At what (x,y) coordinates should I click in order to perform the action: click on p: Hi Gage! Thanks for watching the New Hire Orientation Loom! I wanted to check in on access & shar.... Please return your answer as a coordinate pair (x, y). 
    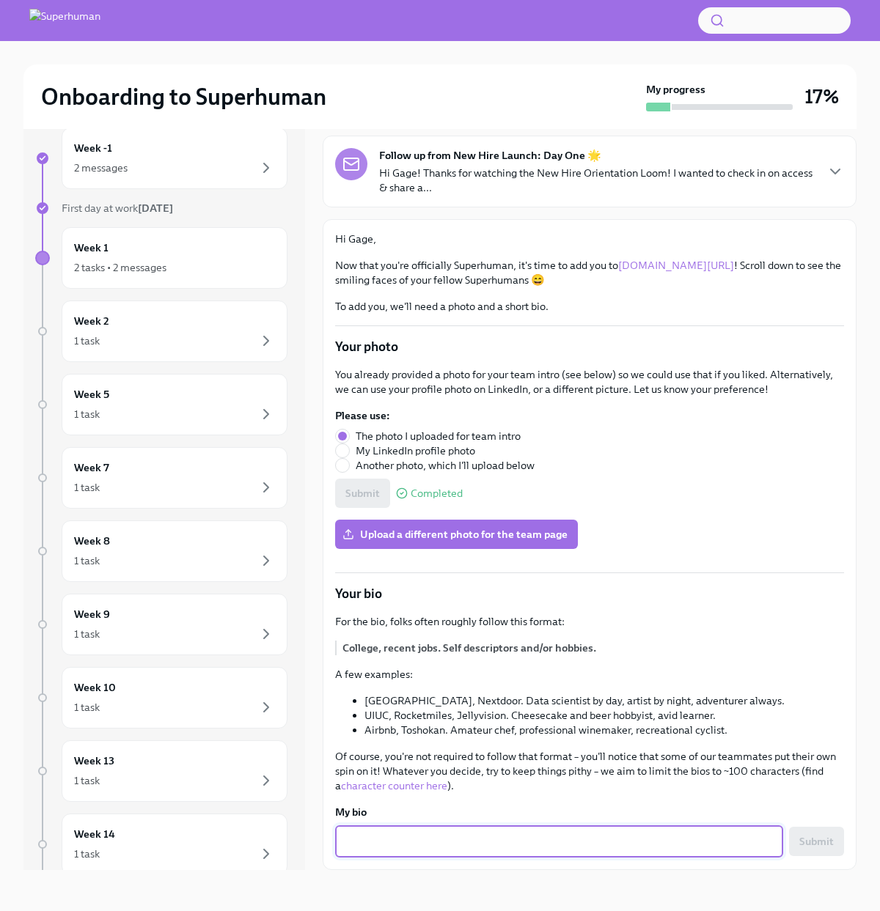
    Looking at the image, I should click on (597, 180).